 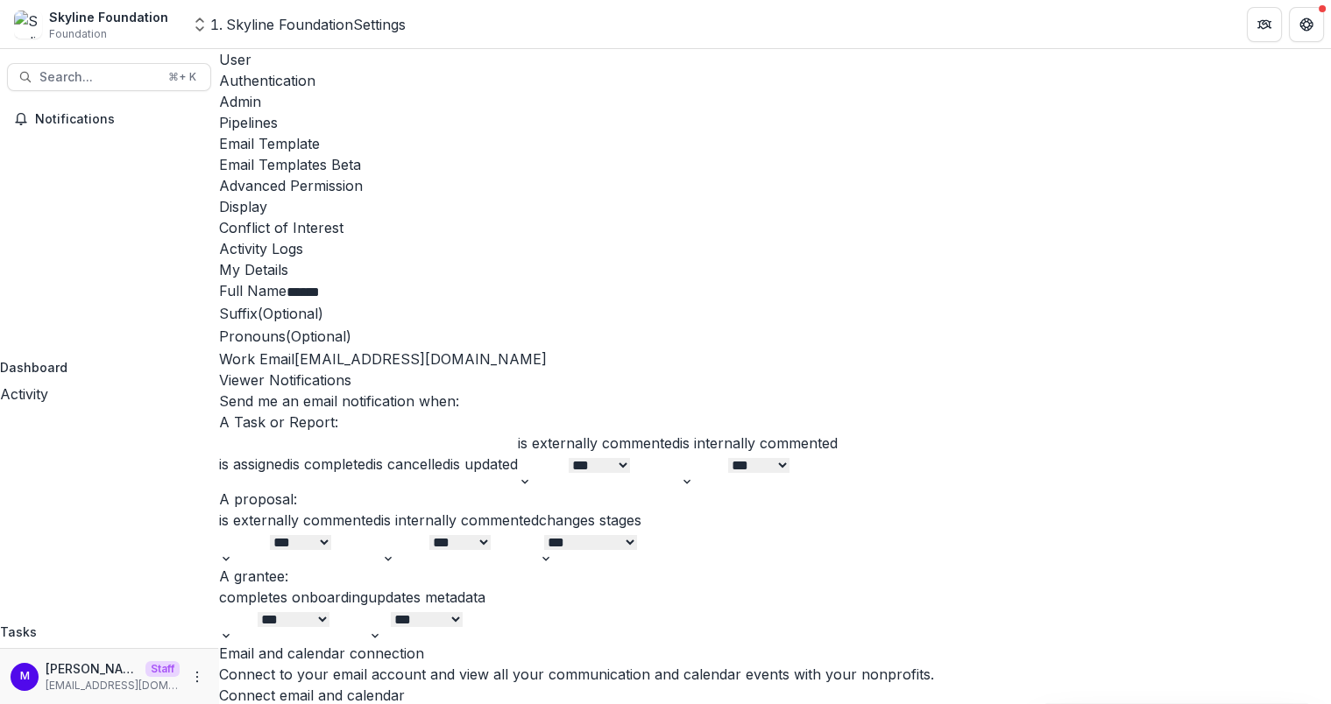 I want to click on div: Skyline Foundation Settings, so click(x=315, y=25).